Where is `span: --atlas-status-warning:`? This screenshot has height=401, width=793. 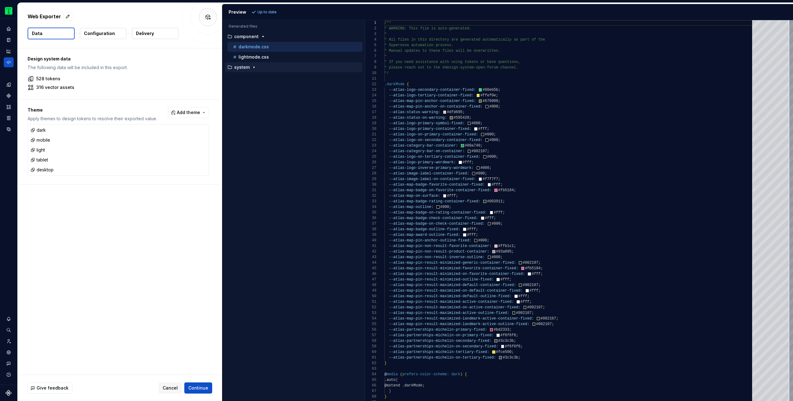 span: --atlas-status-warning: is located at coordinates (414, 112).